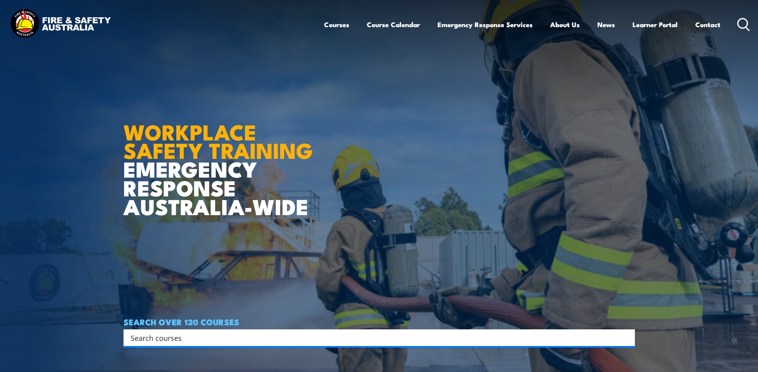 The height and width of the screenshot is (372, 758). I want to click on h1: EMERGENCY RESPONSE AUSTRALIA-WIDE, so click(221, 159).